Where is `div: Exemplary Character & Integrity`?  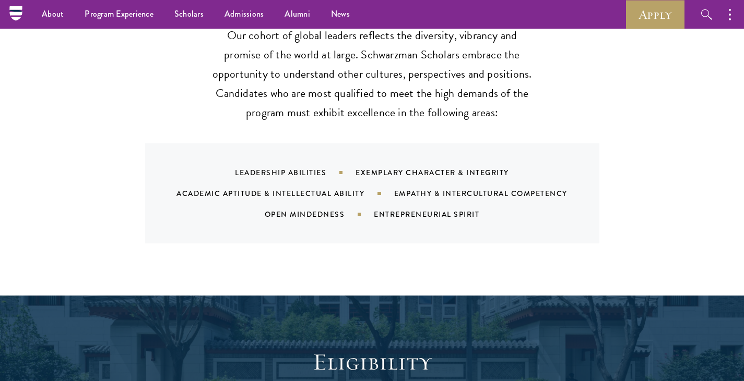
div: Exemplary Character & Integrity is located at coordinates (445, 173).